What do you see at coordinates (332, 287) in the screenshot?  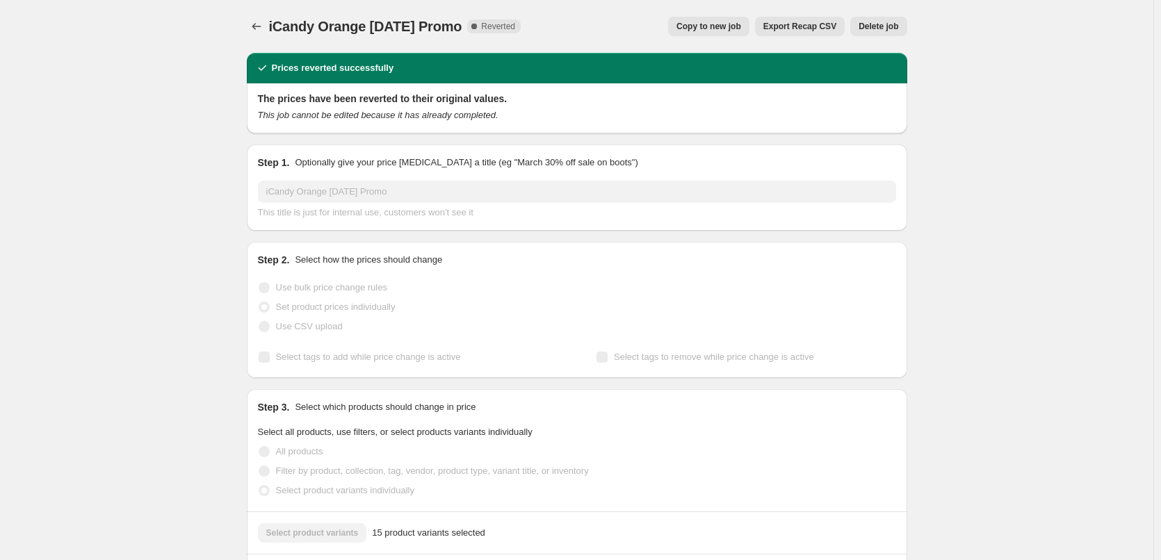 I see `span: Use bulk price change rules` at bounding box center [332, 287].